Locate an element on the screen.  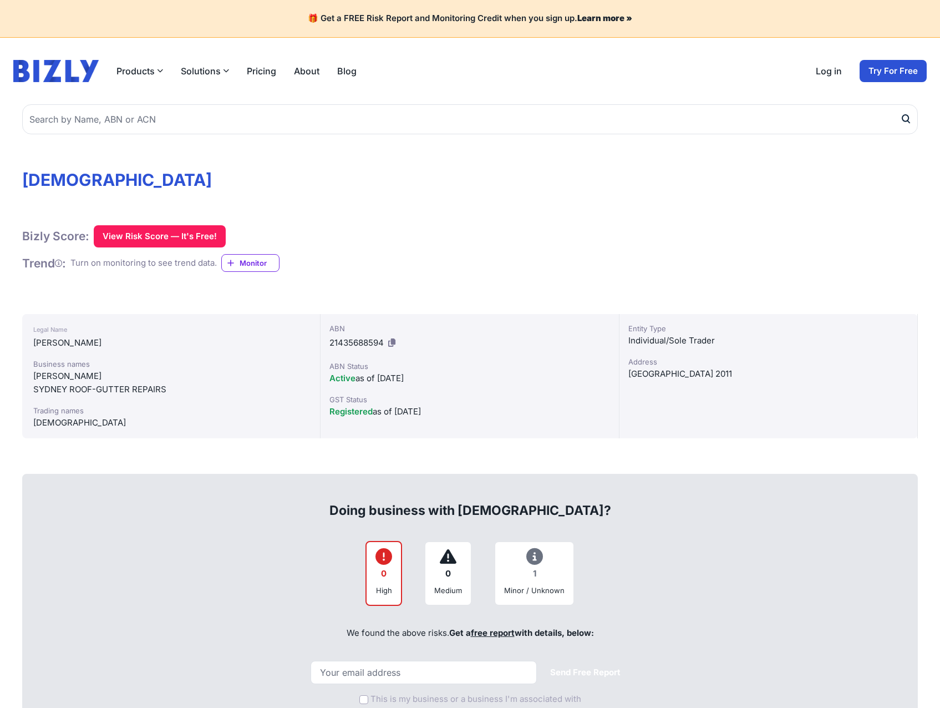
button: Send Free Report is located at coordinates (585, 672).